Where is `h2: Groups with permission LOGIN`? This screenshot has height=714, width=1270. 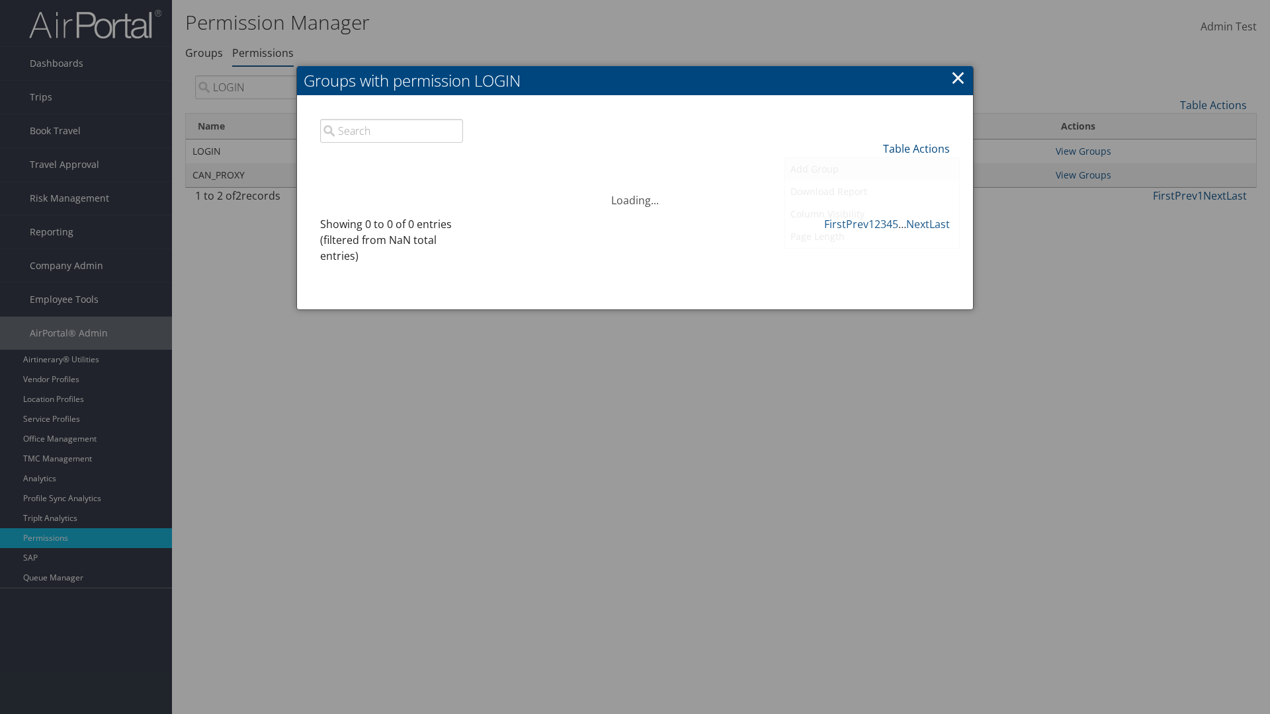 h2: Groups with permission LOGIN is located at coordinates (635, 81).